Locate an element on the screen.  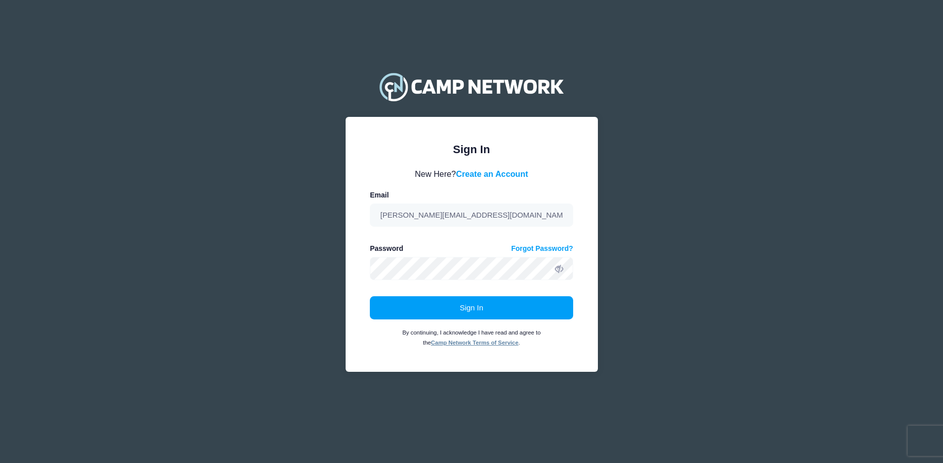
a: Forgot Password? is located at coordinates (542, 249).